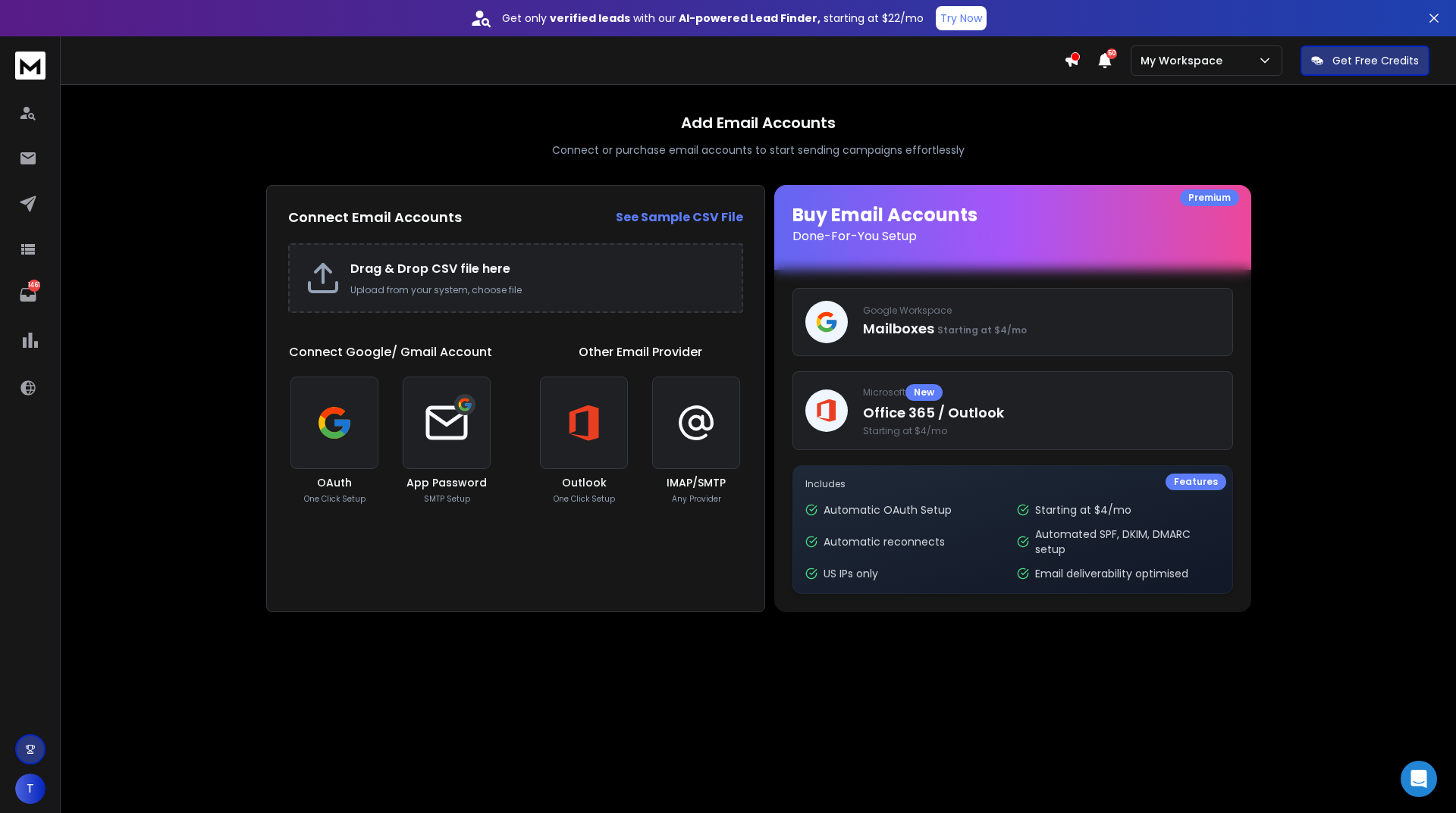 The height and width of the screenshot is (813, 1456). I want to click on p: Get Free Credits, so click(1375, 60).